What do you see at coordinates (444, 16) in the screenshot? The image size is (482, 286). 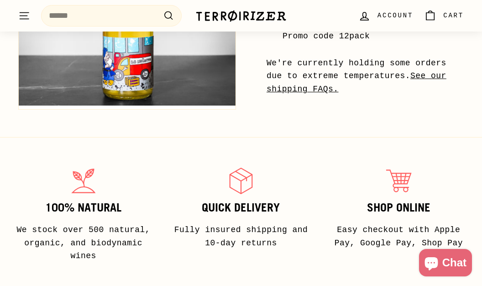 I see `a: Cart` at bounding box center [444, 16].